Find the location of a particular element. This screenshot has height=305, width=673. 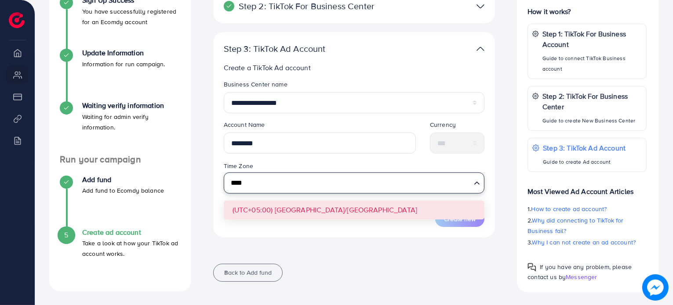

input: Search for option is located at coordinates (349, 183).